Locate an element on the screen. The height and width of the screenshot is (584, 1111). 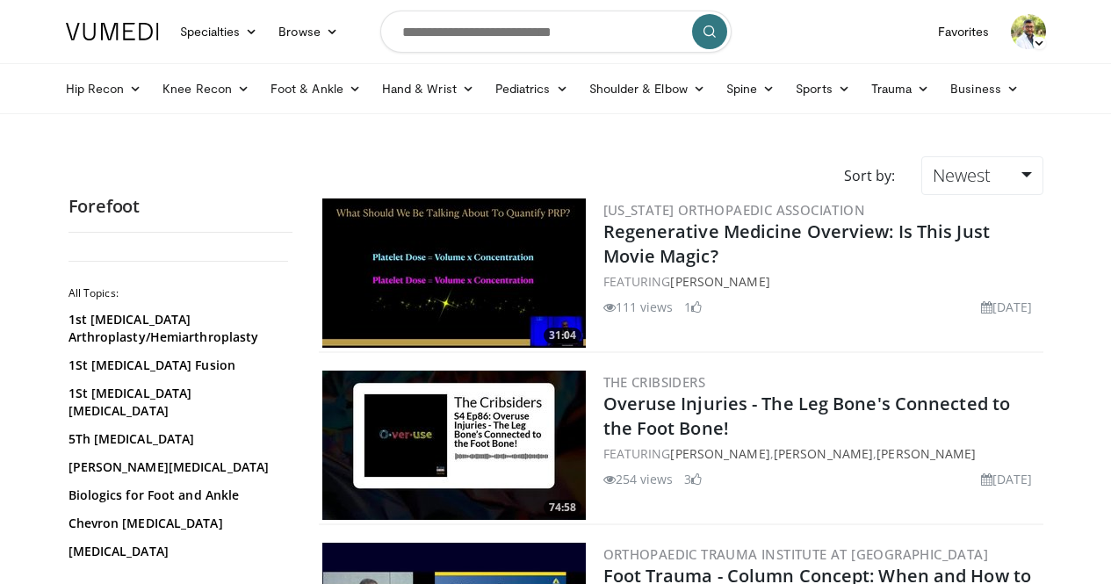
a: Shoulder & Elbow is located at coordinates (647, 89).